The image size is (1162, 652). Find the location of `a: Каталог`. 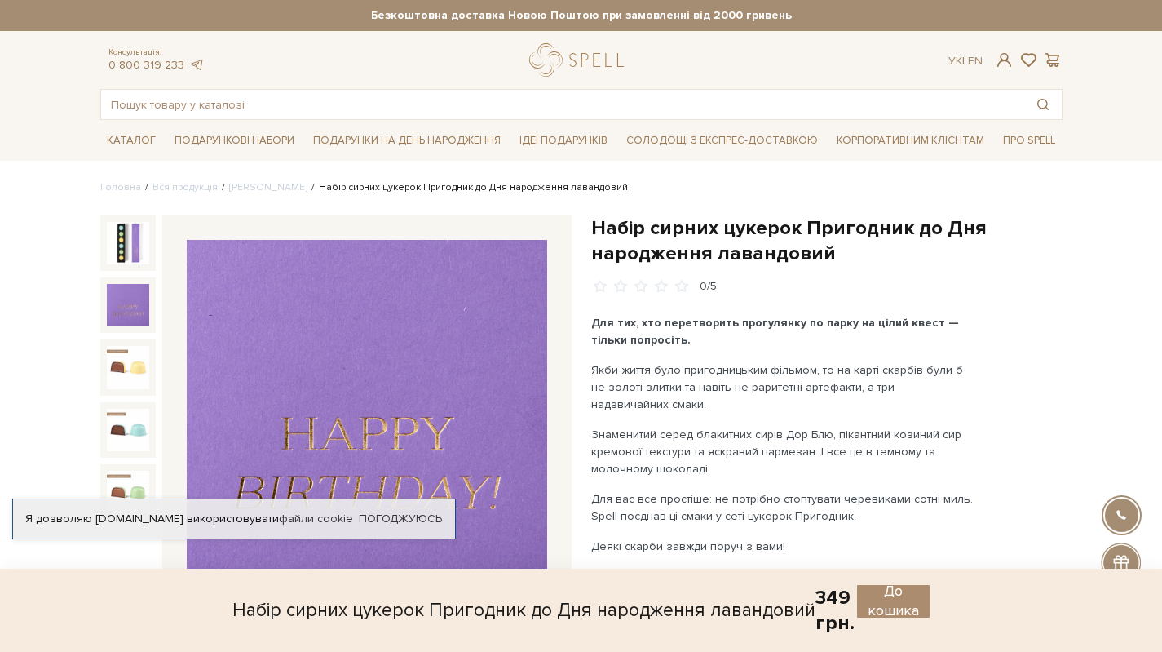

a: Каталог is located at coordinates (131, 140).